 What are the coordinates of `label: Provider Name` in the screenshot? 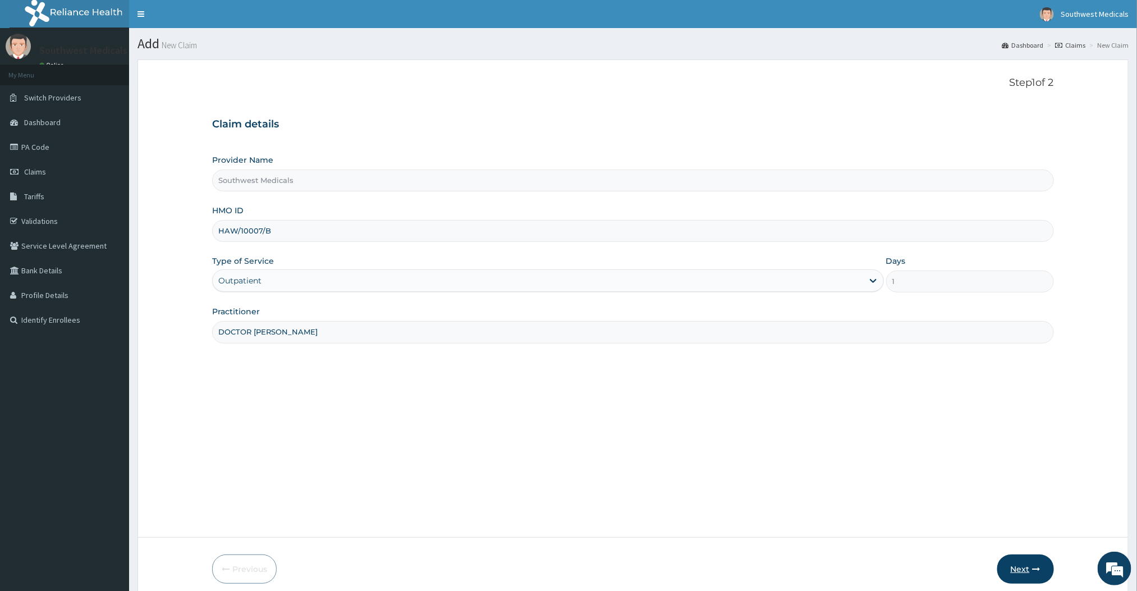 It's located at (242, 160).